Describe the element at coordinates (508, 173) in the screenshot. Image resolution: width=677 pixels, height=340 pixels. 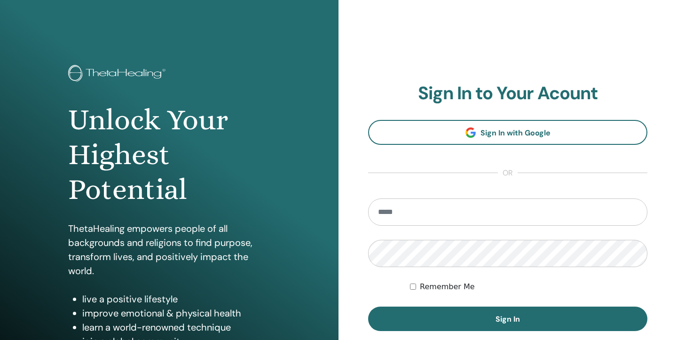
I see `span: or` at that location.